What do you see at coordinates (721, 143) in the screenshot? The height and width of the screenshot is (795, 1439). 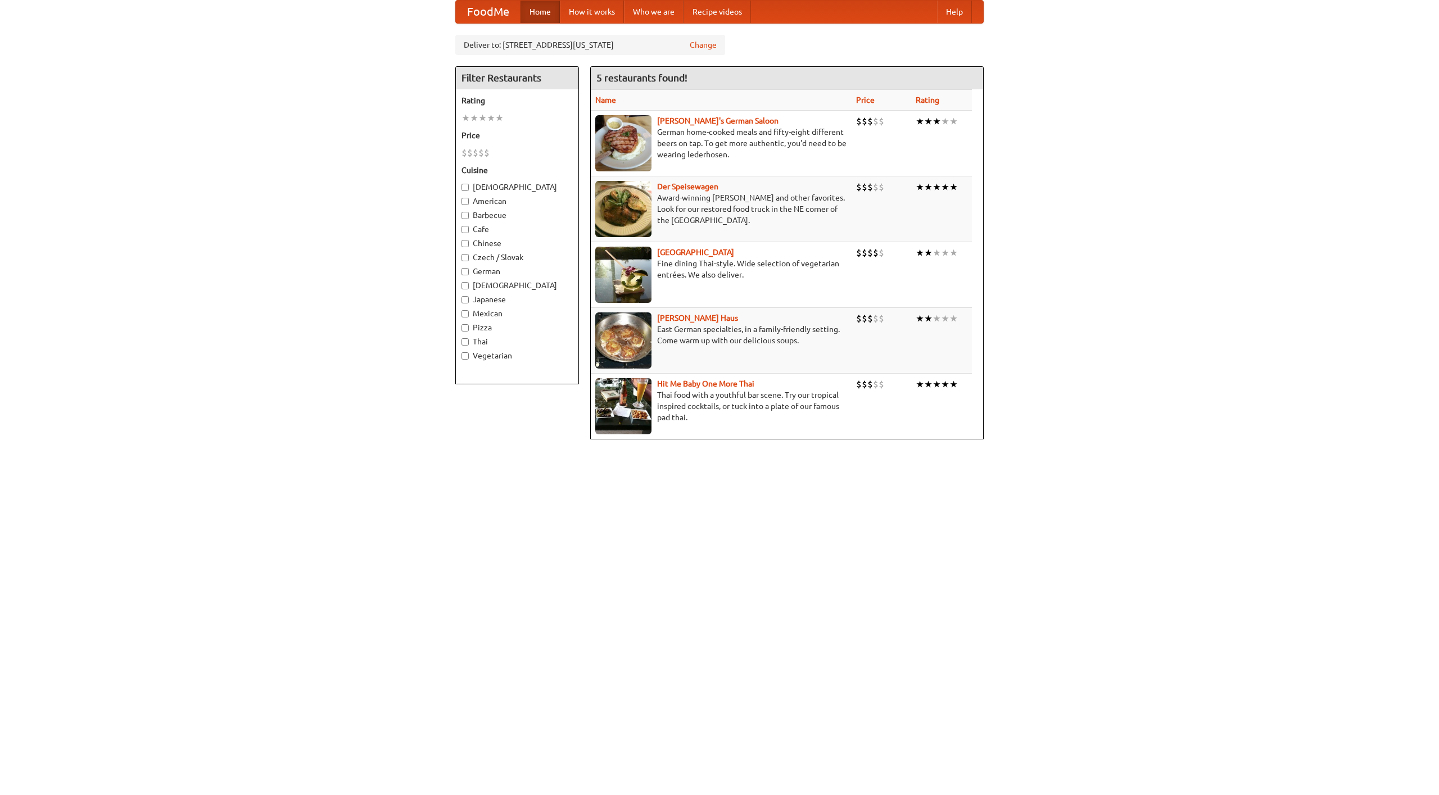 I see `p: German home-cooked meals and fifty-eight different beers on tap. To get more authentic, you'd nee...` at bounding box center [721, 143].